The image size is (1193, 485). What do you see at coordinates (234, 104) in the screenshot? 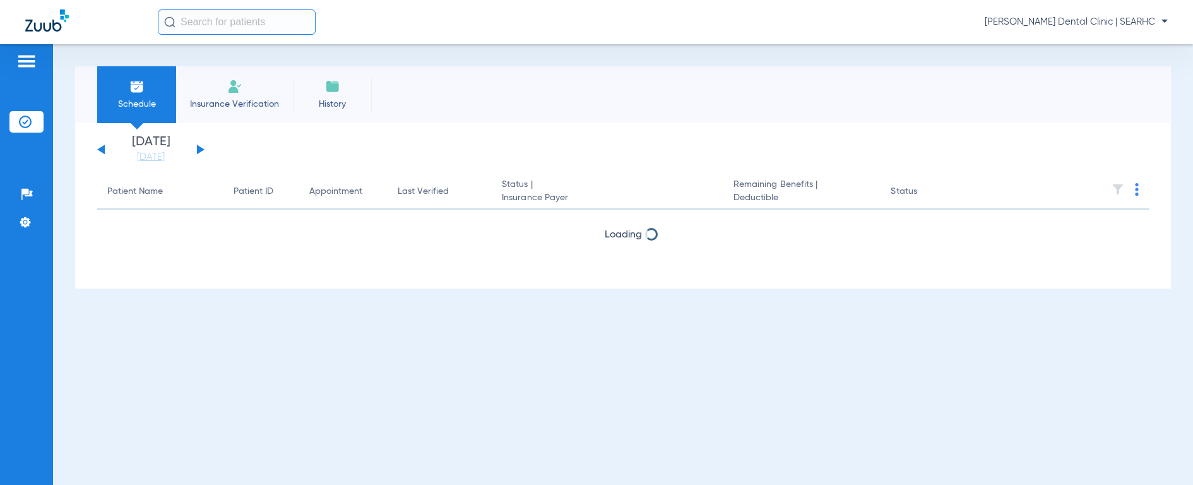
I see `span: Insurance Verification` at bounding box center [234, 104].